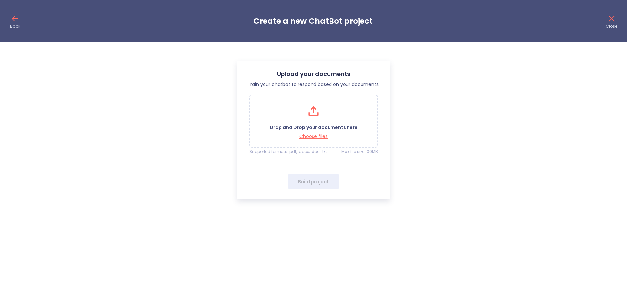 The image size is (627, 297). What do you see at coordinates (313, 74) in the screenshot?
I see `h3: Upload your documents` at bounding box center [313, 74].